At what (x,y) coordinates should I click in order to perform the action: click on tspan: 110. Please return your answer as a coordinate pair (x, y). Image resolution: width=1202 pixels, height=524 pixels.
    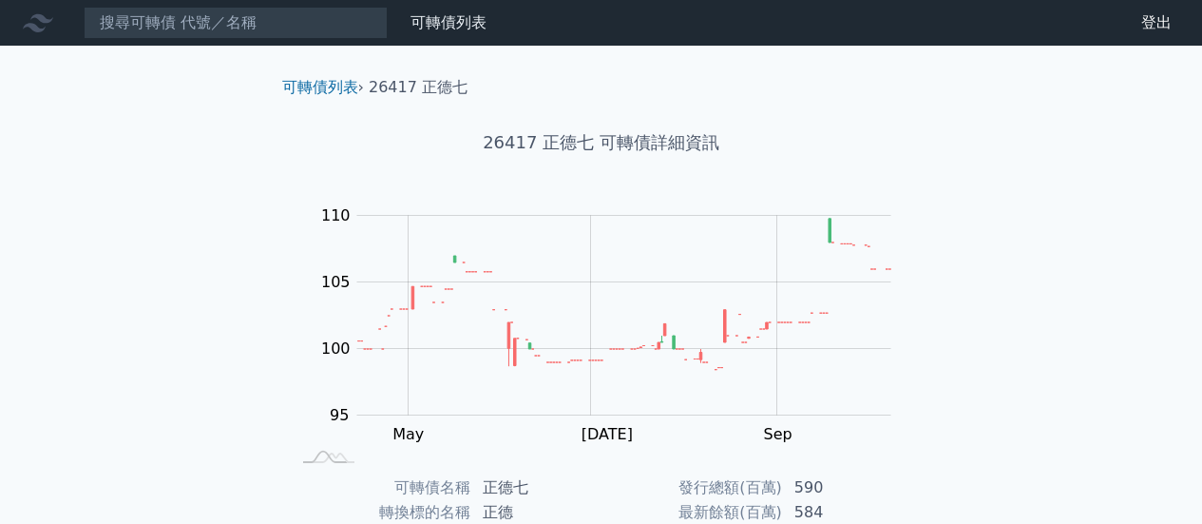
    Looking at the image, I should click on (335, 215).